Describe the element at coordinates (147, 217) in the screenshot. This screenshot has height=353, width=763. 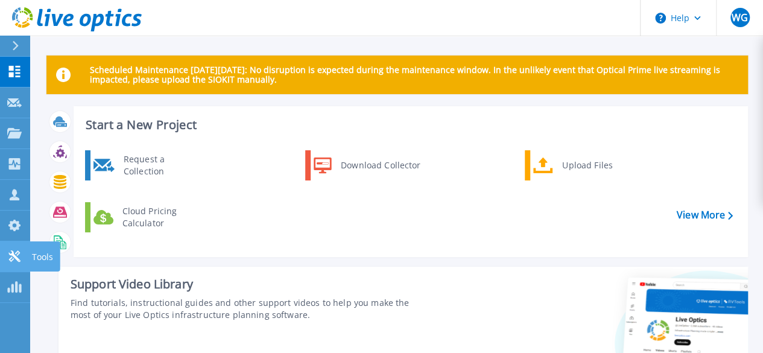
I see `a: Cloud Pricing Calculator` at that location.